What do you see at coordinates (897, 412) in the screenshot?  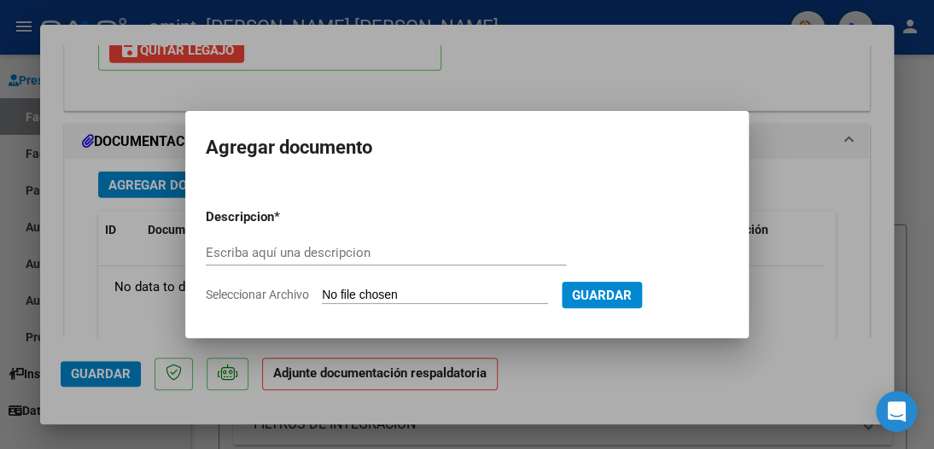 I see `div: Open Intercom Messenger` at bounding box center [897, 412].